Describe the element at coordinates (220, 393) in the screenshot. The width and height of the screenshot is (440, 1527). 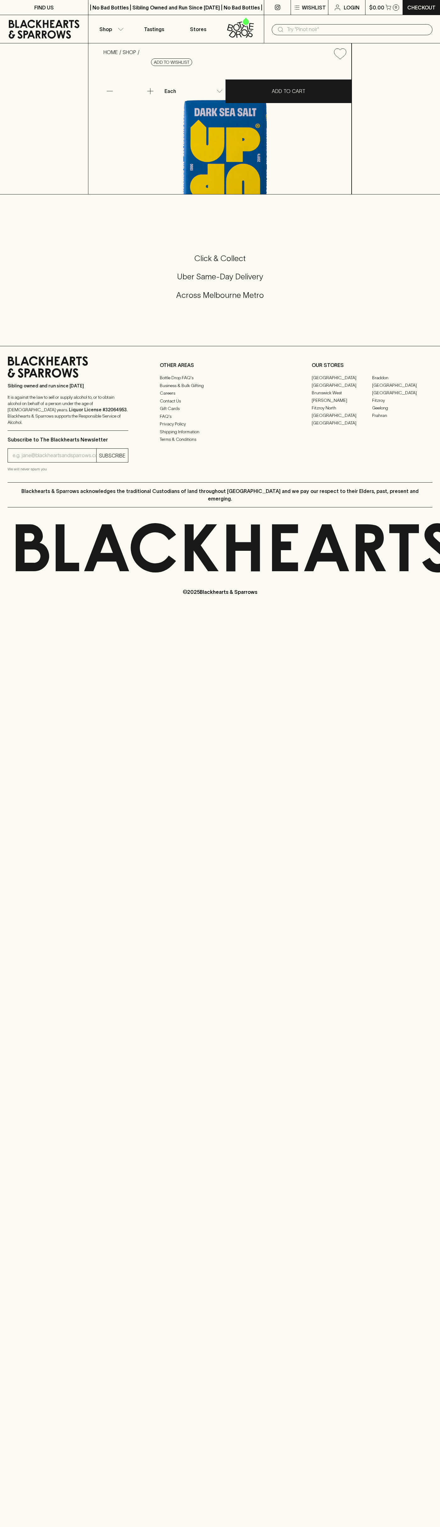
I see `a: Careers` at that location.